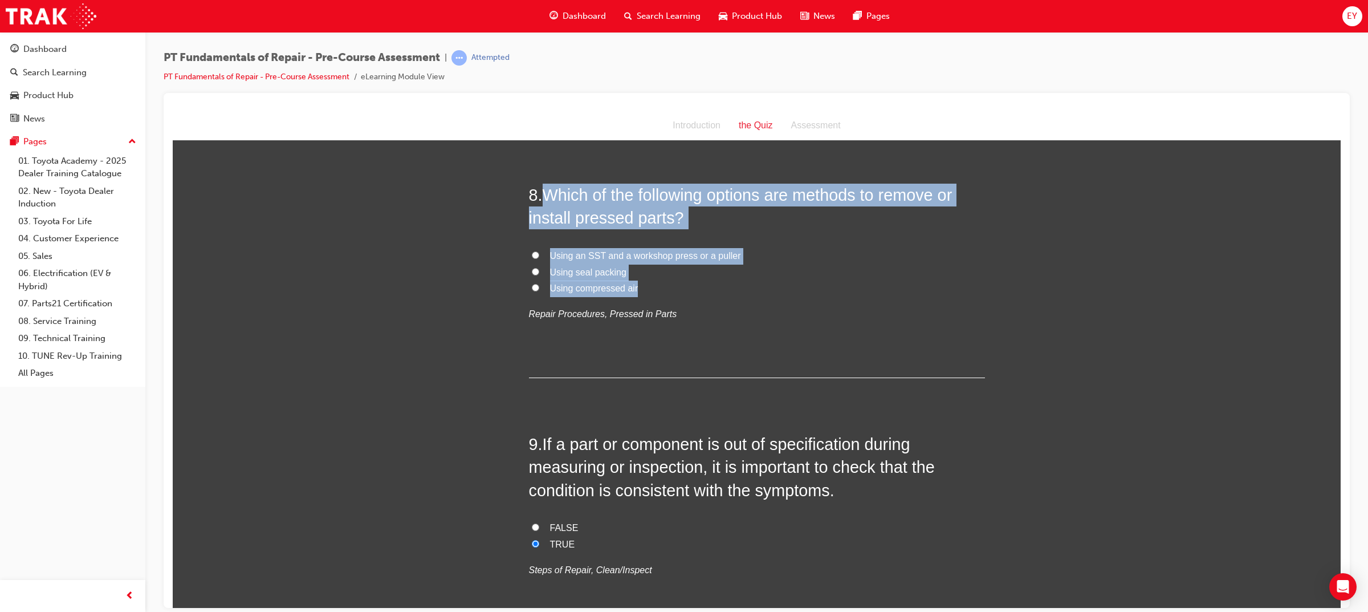 Image resolution: width=1368 pixels, height=612 pixels. What do you see at coordinates (363, 176) in the screenshot?
I see `input: Using compressed air` at bounding box center [363, 176].